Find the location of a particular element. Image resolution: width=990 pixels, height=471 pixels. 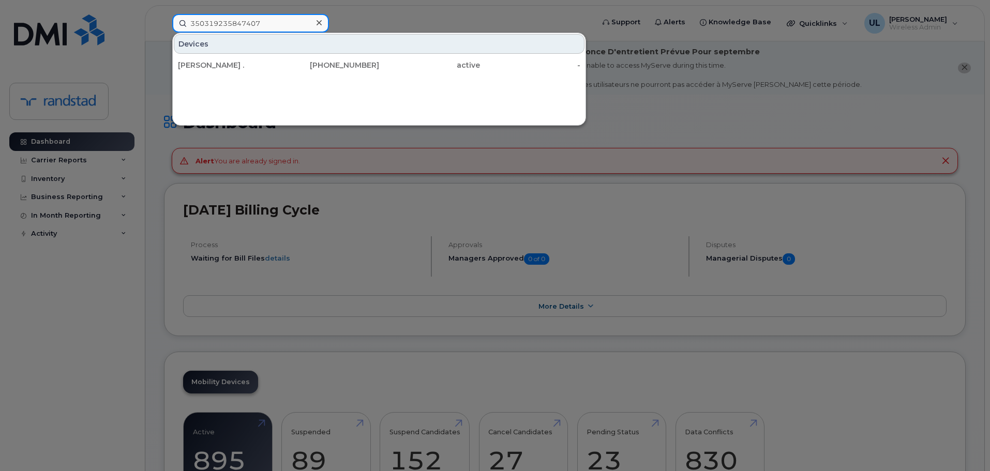

div: Devices is located at coordinates (379, 44).